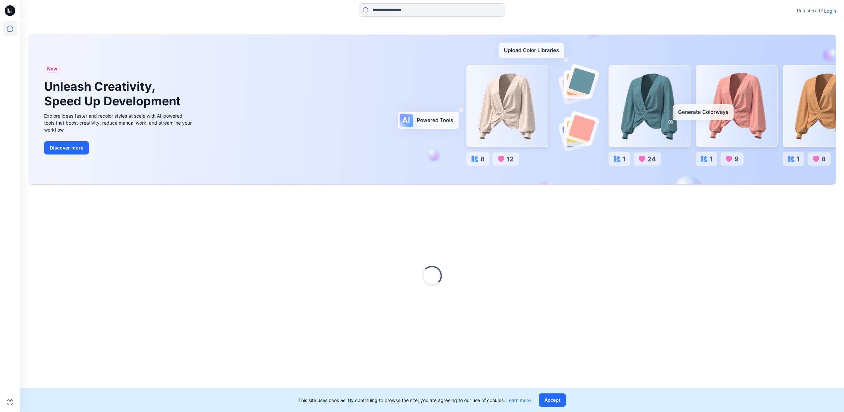 Image resolution: width=844 pixels, height=412 pixels. I want to click on a: Discover more, so click(119, 148).